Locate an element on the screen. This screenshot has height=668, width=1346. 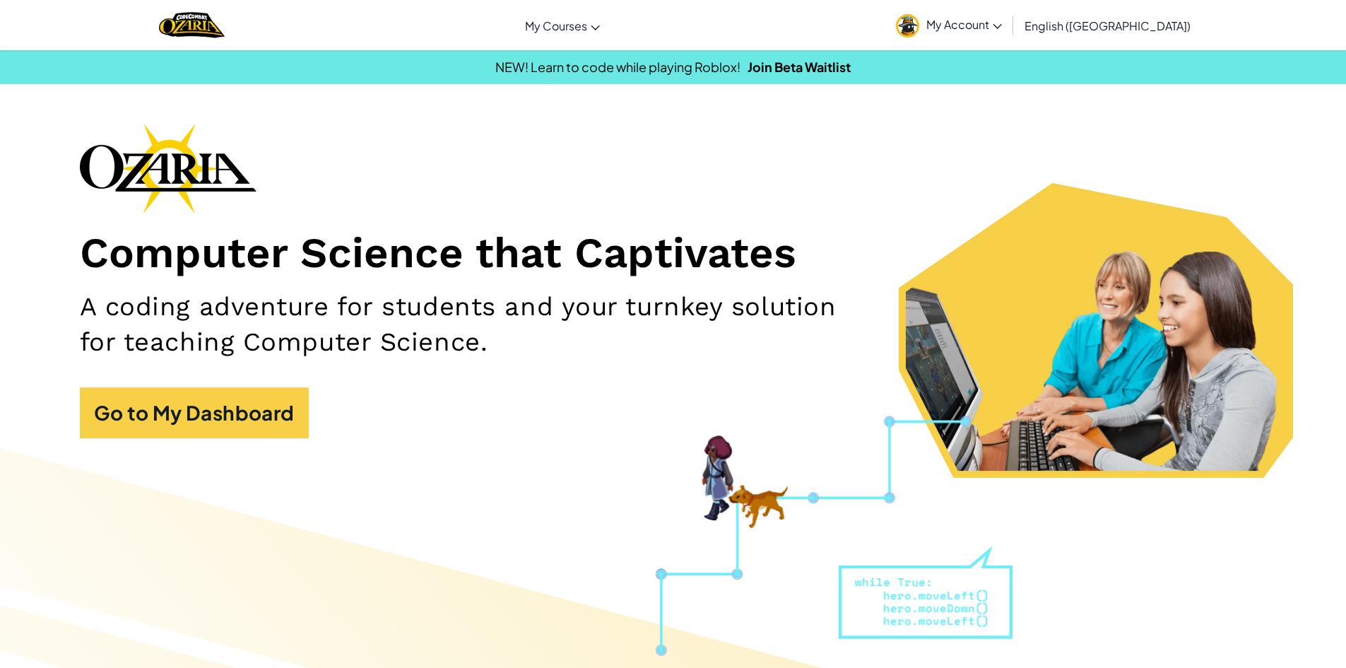
img: Ozaria branding logo is located at coordinates (168, 168).